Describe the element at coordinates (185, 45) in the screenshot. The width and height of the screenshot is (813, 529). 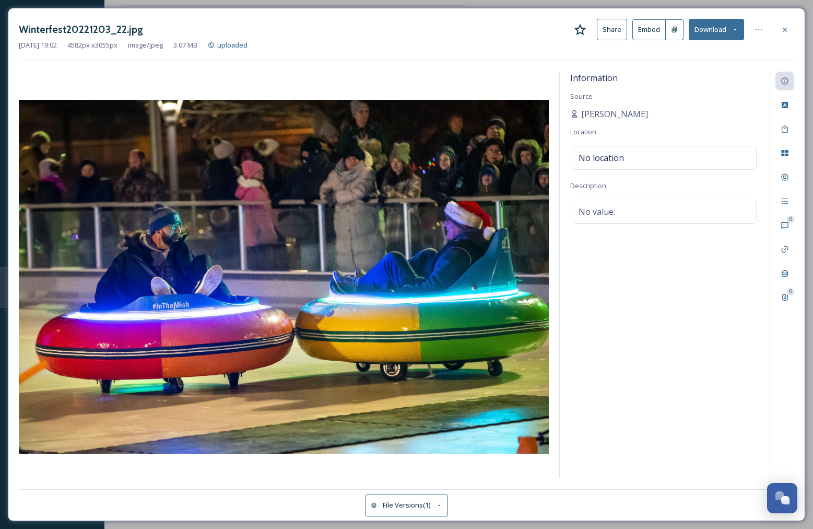
I see `span: 3.07 MB` at that location.